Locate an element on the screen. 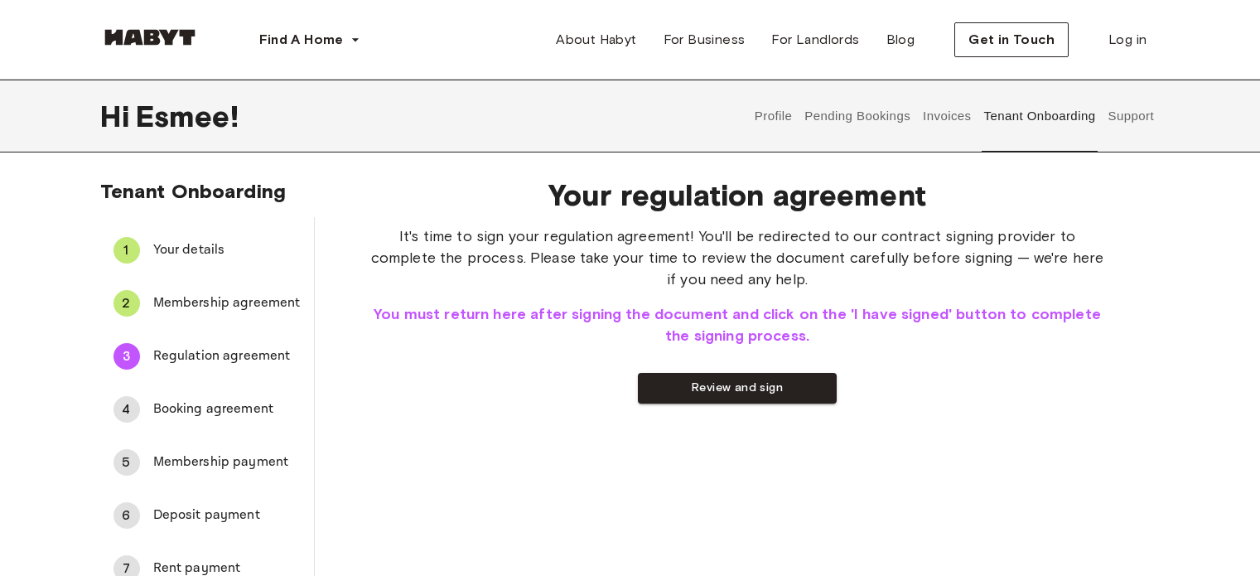  span: Your details is located at coordinates (227, 250).